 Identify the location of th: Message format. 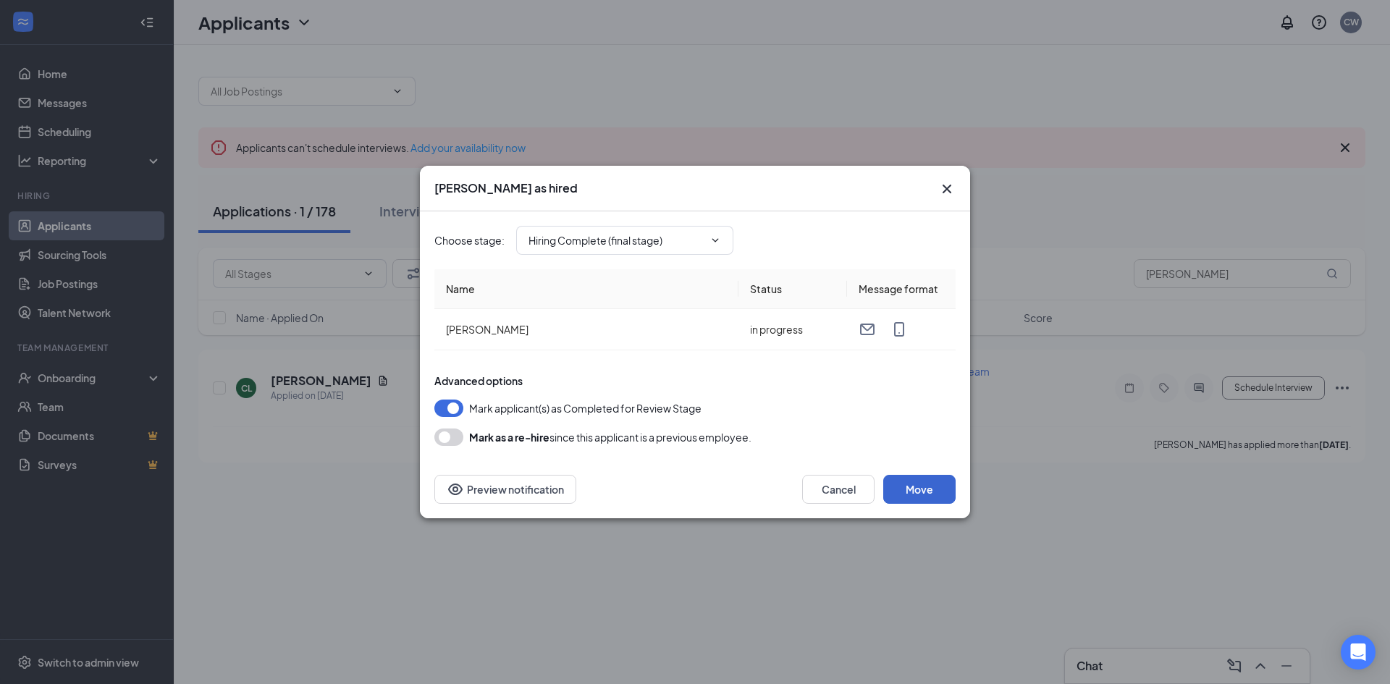
(901, 289).